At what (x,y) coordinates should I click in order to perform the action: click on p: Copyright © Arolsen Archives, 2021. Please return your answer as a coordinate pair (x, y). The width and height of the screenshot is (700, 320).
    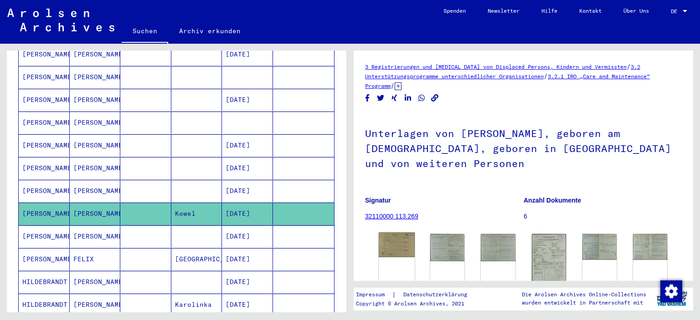
    Looking at the image, I should click on (417, 304).